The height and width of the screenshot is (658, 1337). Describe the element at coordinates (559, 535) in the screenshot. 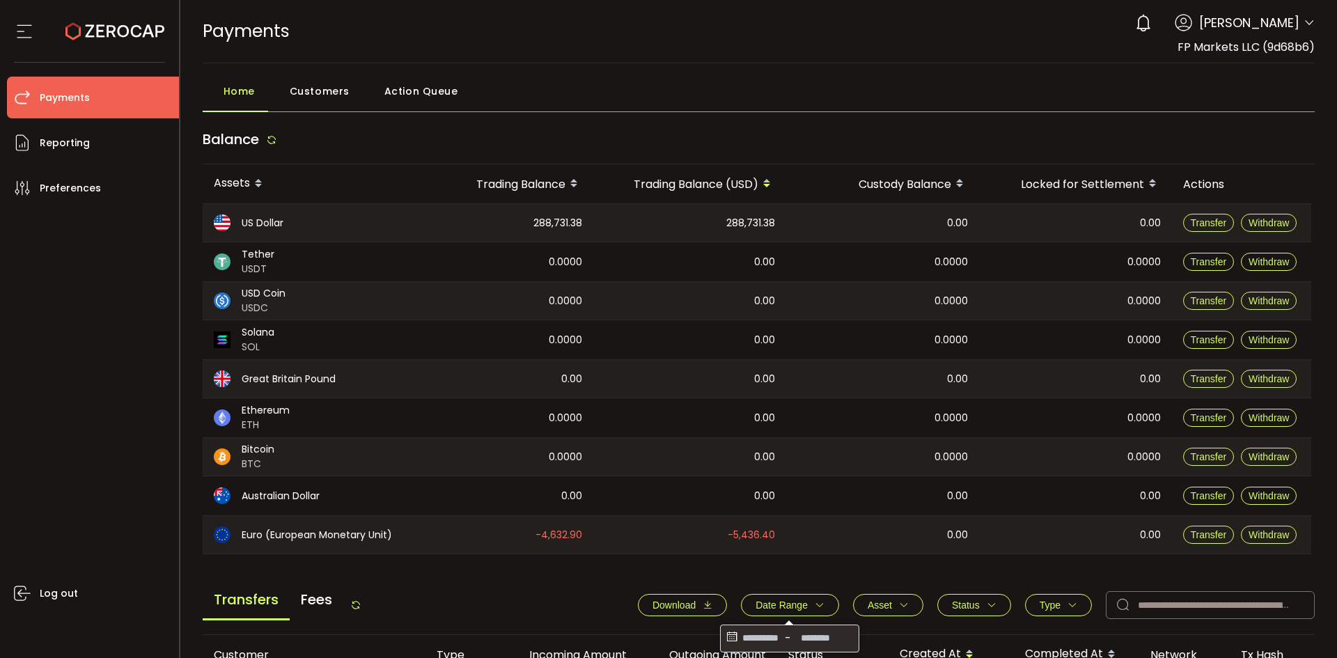

I see `span: -4,632.90` at that location.